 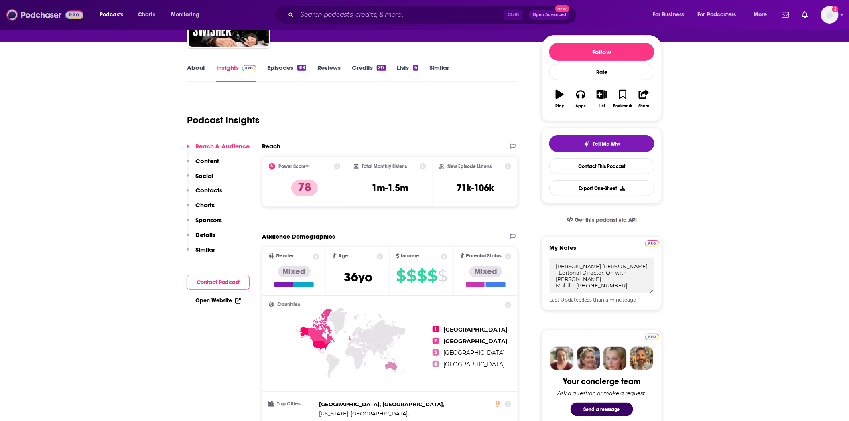 I want to click on span: Age, so click(x=343, y=256).